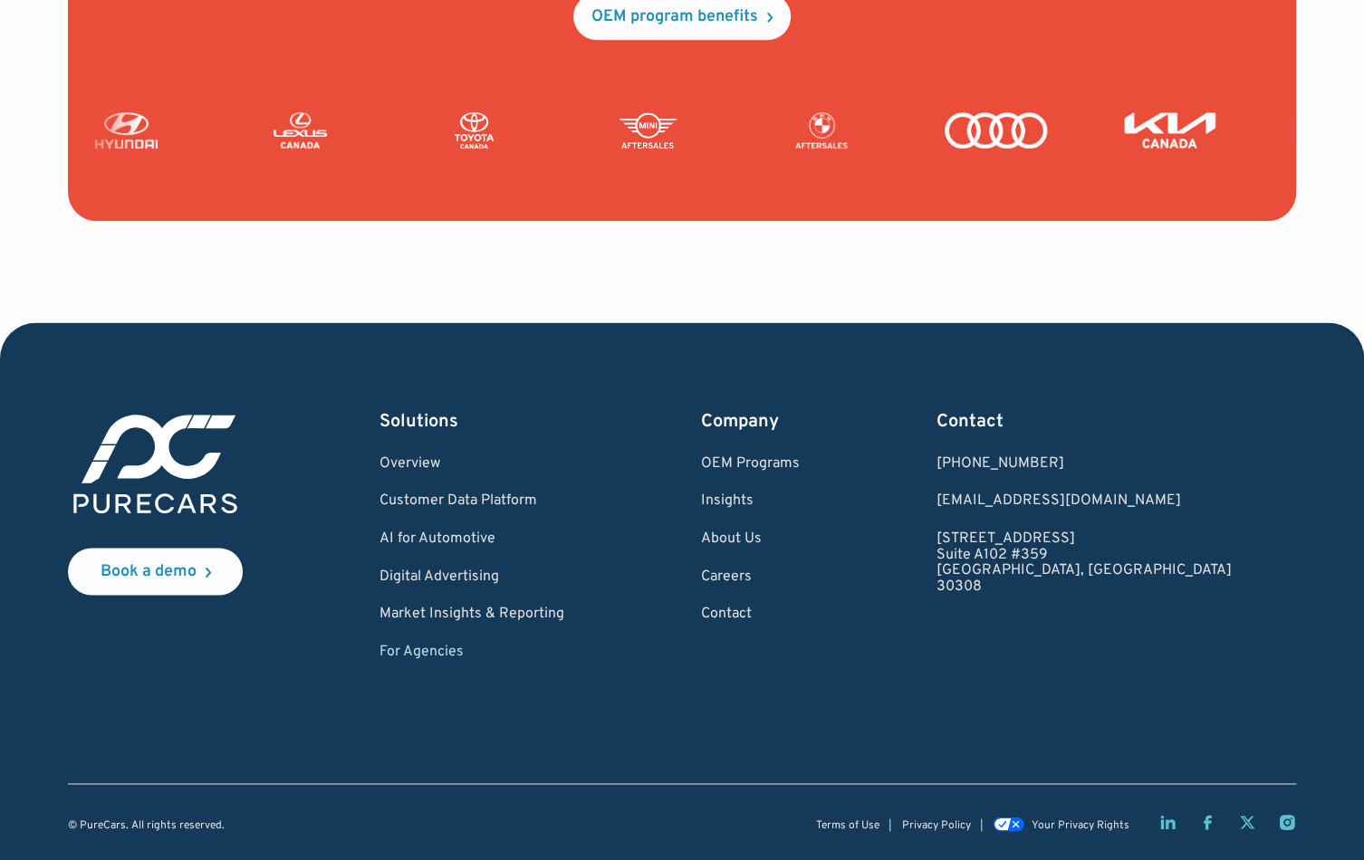 The width and height of the screenshot is (1364, 860). What do you see at coordinates (146, 825) in the screenshot?
I see `div: © PureCars. All rights reserved.` at bounding box center [146, 825].